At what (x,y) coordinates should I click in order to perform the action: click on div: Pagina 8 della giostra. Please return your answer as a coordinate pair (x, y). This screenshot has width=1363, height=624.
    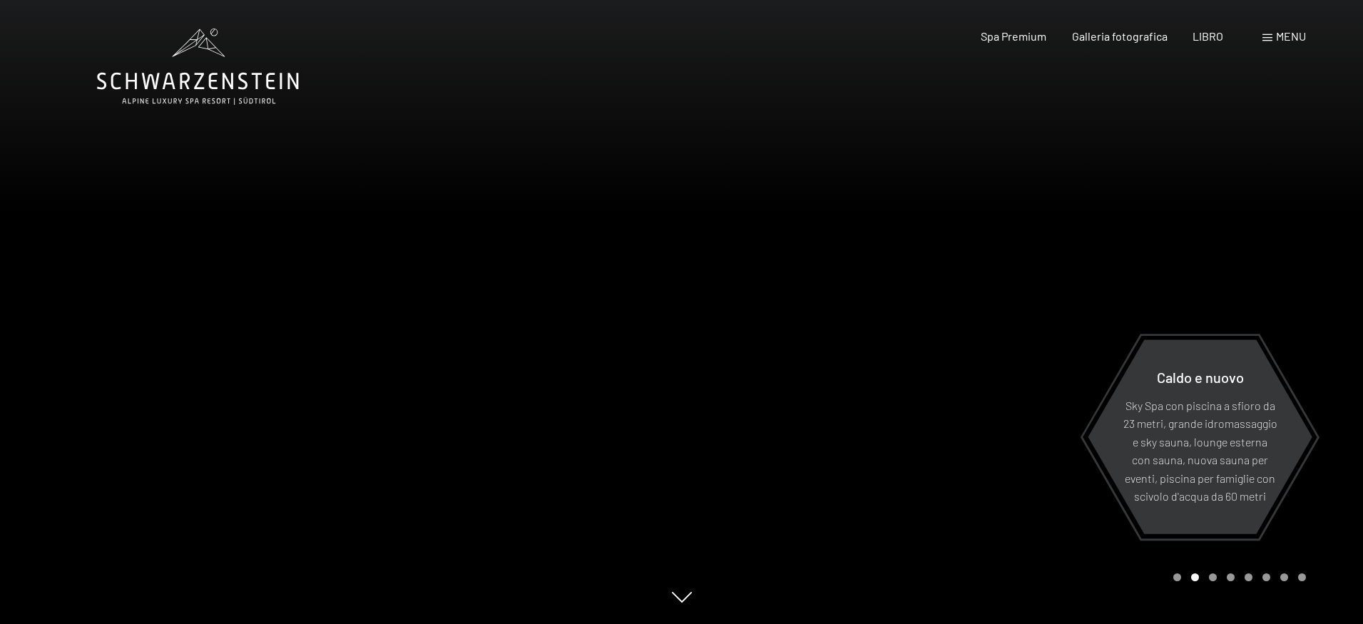
    Looking at the image, I should click on (1302, 577).